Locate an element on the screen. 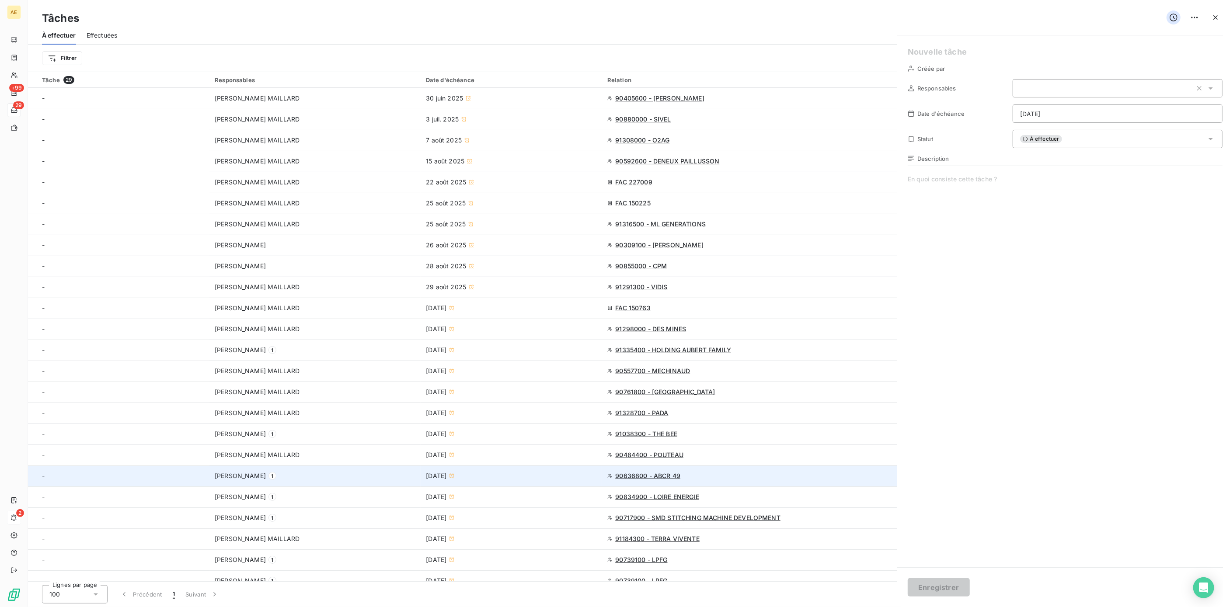 Image resolution: width=1223 pixels, height=607 pixels. span: Description is located at coordinates (933, 159).